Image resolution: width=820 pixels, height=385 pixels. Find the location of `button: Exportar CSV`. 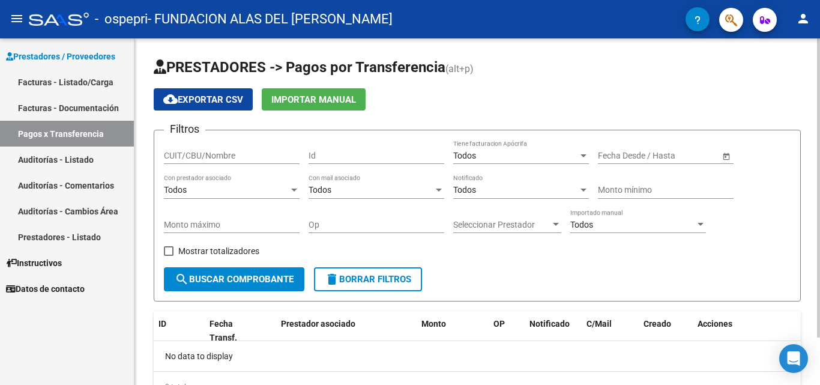

button: Exportar CSV is located at coordinates (203, 99).